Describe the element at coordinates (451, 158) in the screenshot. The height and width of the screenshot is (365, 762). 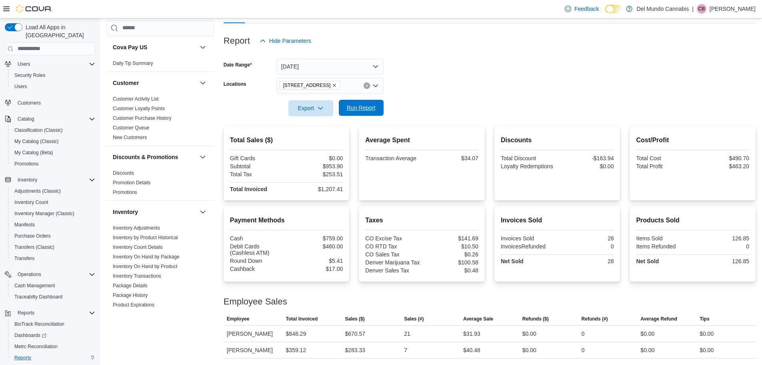
I see `div: $34.07` at that location.